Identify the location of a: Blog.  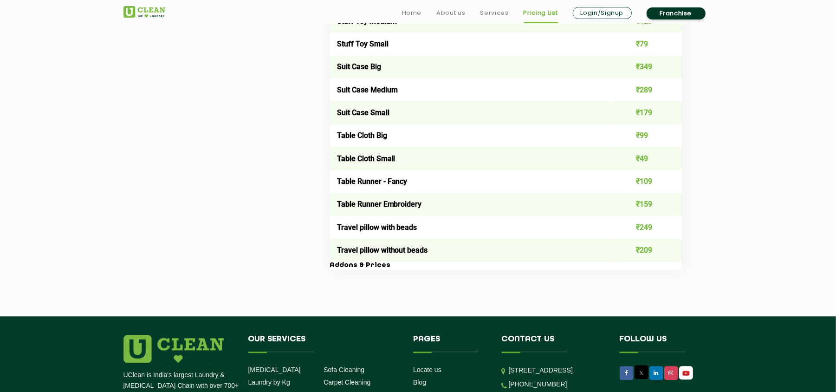
(420, 382).